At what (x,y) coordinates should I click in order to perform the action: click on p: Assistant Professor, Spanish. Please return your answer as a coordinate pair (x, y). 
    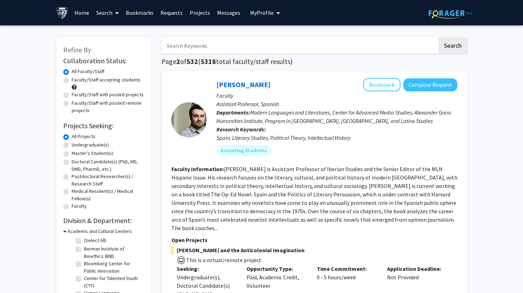
    Looking at the image, I should click on (337, 104).